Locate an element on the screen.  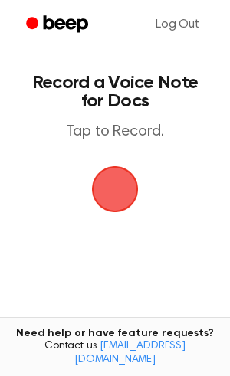
img: Beep Logo is located at coordinates (115, 189).